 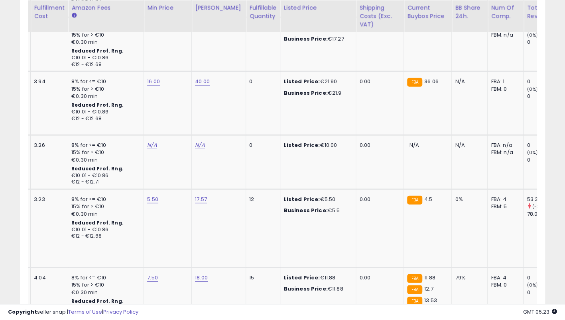 I want to click on div: 3.23, so click(x=48, y=200).